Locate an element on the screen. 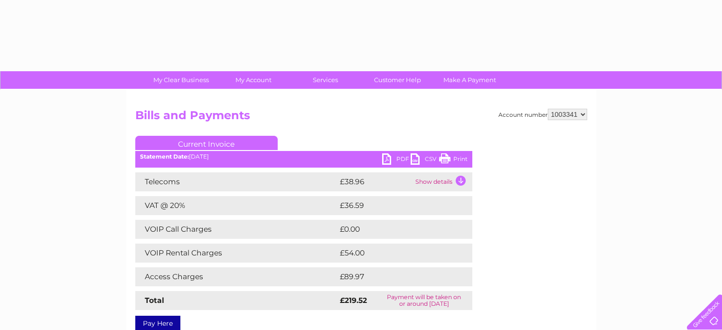  td: £89.97 is located at coordinates (396, 277).